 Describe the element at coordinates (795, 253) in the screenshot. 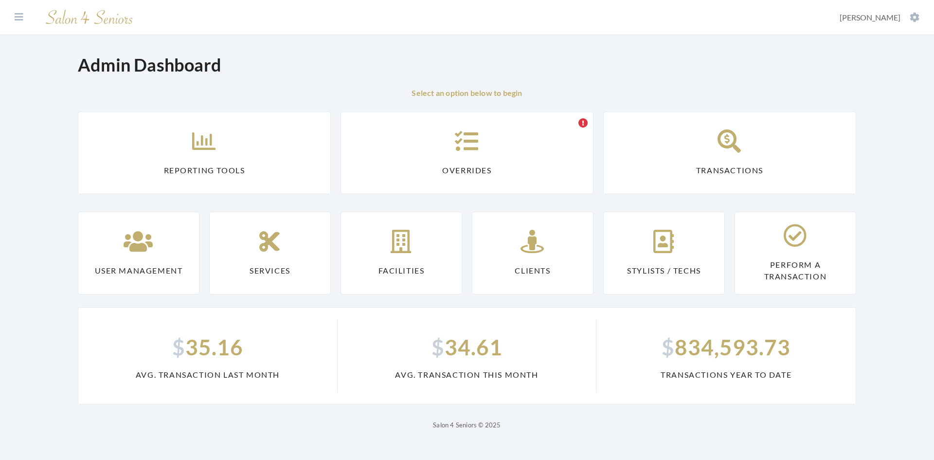

I see `a: Perform a Transaction` at that location.